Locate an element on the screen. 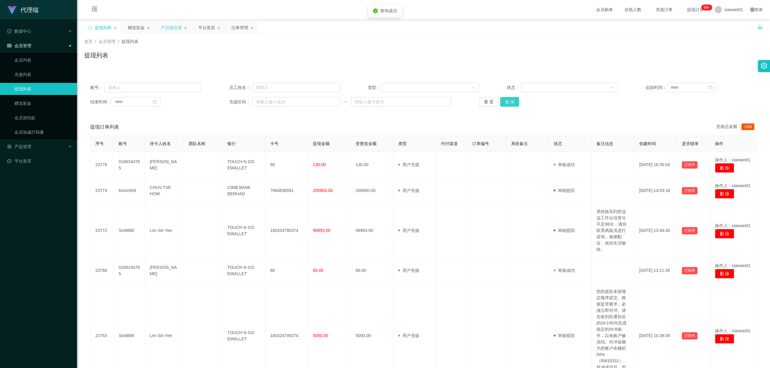  span: 账号： is located at coordinates (97, 88).